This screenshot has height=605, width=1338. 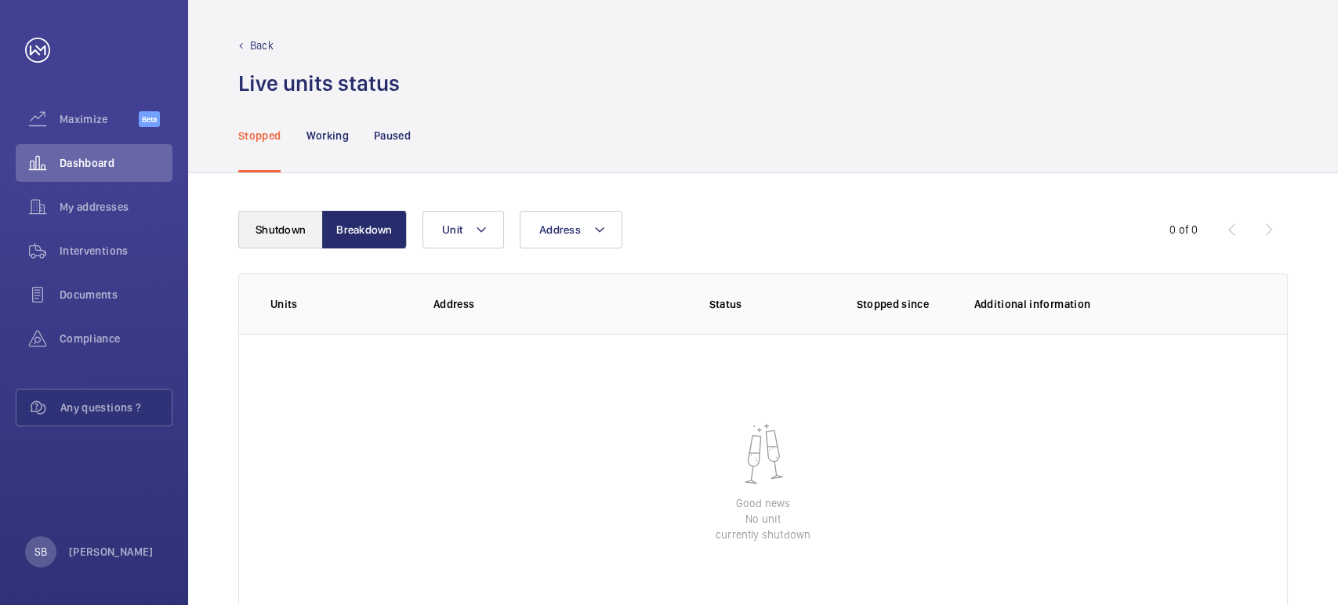 What do you see at coordinates (149, 119) in the screenshot?
I see `span: Beta` at bounding box center [149, 119].